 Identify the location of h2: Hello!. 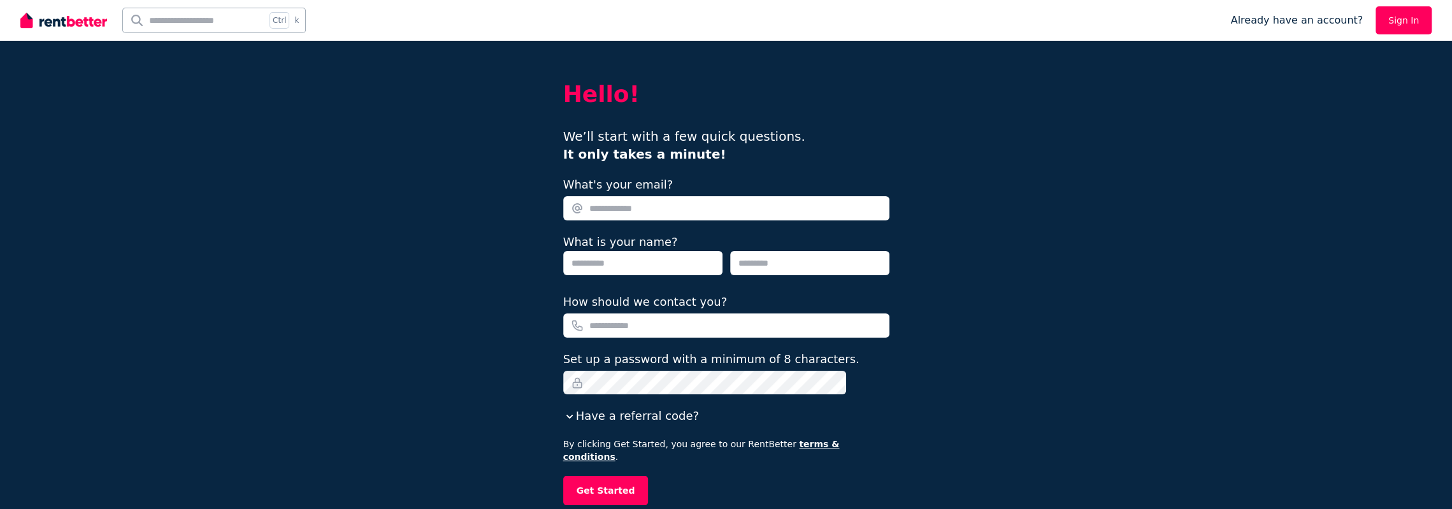
(726, 94).